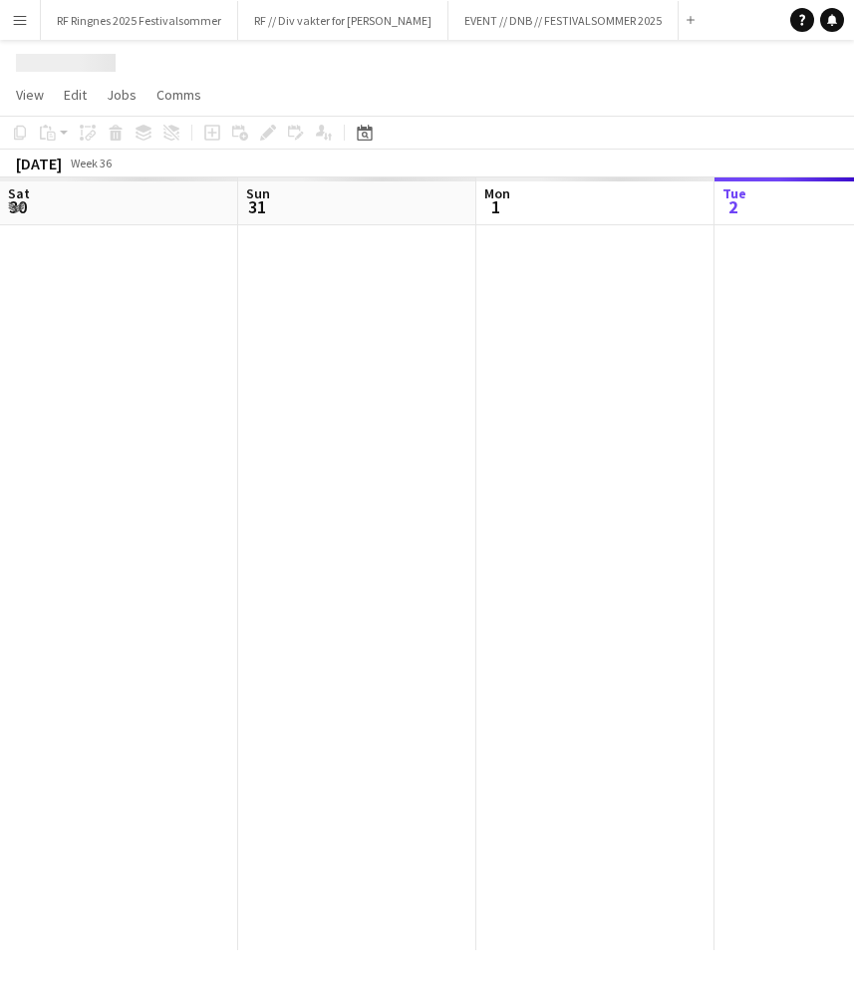 This screenshot has width=854, height=984. I want to click on a: View, so click(30, 95).